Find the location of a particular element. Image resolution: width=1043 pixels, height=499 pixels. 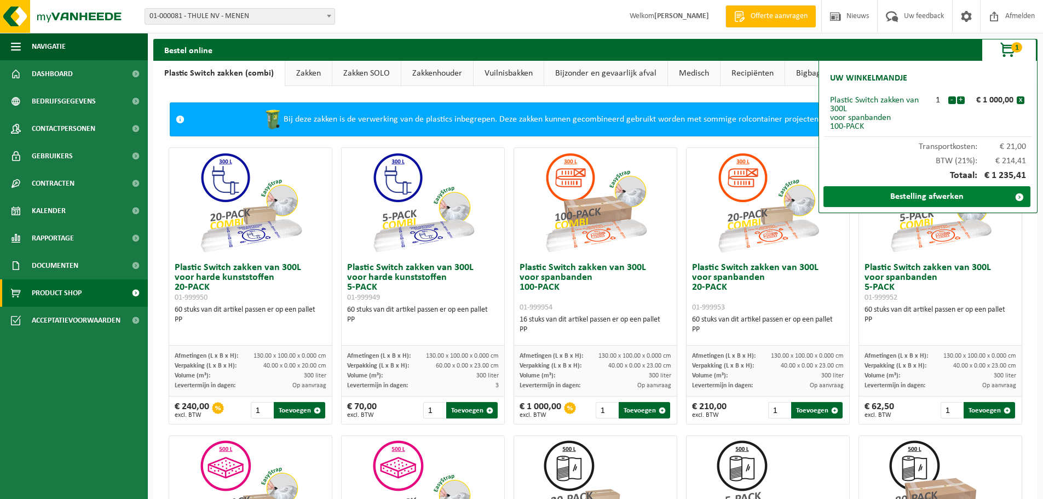

span: Navigatie is located at coordinates (49, 47).